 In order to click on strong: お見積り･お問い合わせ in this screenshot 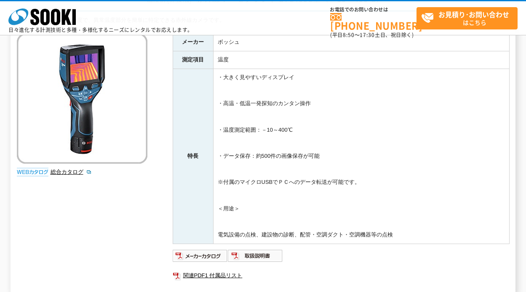, I will do `click(473, 14)`.